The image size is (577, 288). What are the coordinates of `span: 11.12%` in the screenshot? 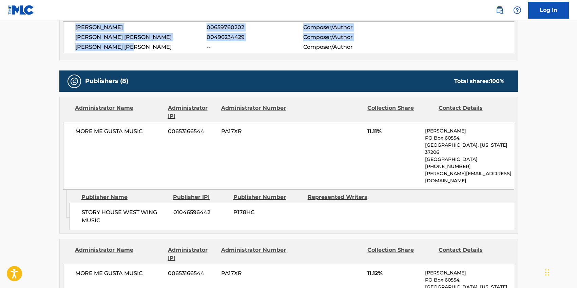 It's located at (393, 274).